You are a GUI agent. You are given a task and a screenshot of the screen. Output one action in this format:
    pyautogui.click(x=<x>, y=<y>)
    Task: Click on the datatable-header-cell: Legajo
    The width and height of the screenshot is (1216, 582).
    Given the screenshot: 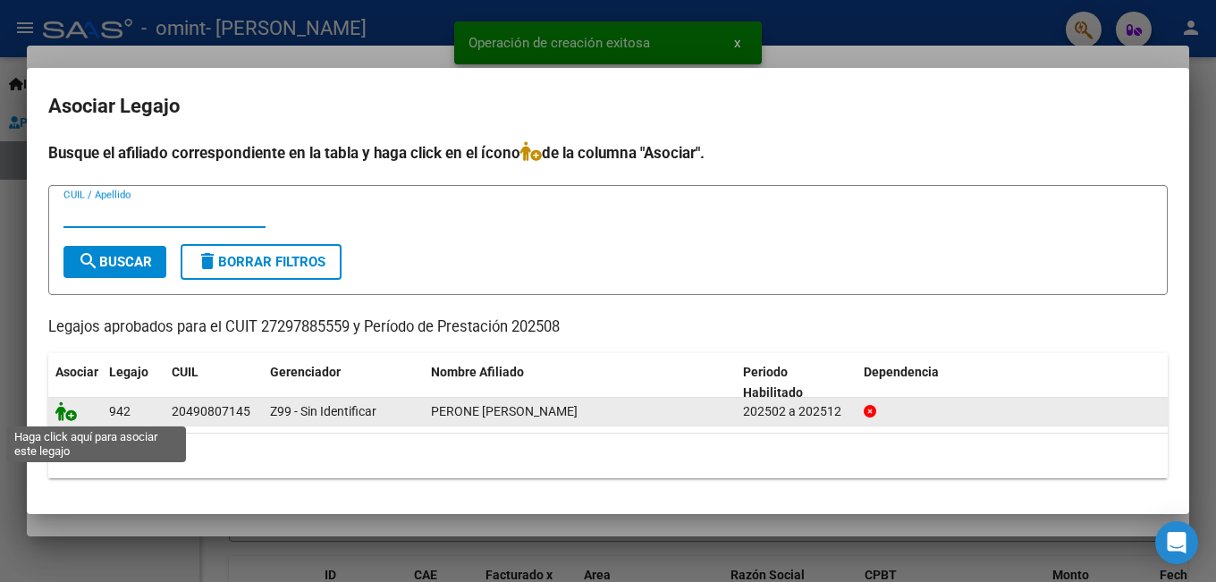 What is the action you would take?
    pyautogui.click(x=133, y=383)
    